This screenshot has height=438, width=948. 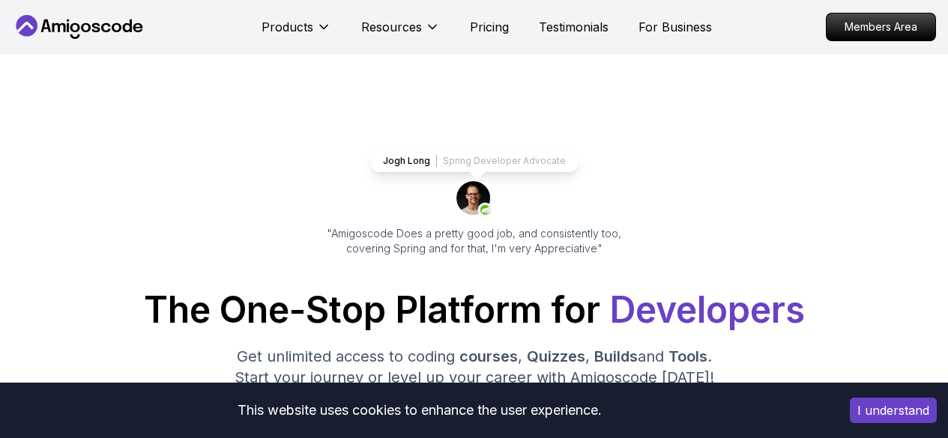 What do you see at coordinates (616, 357) in the screenshot?
I see `span: Builds` at bounding box center [616, 357].